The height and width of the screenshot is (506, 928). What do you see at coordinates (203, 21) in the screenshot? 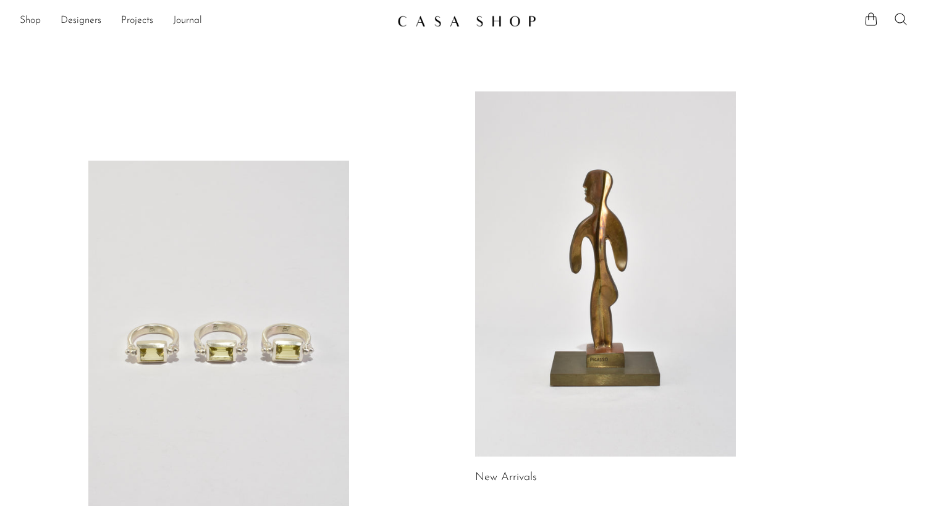
I see `nav: Desktop navigation` at bounding box center [203, 21].